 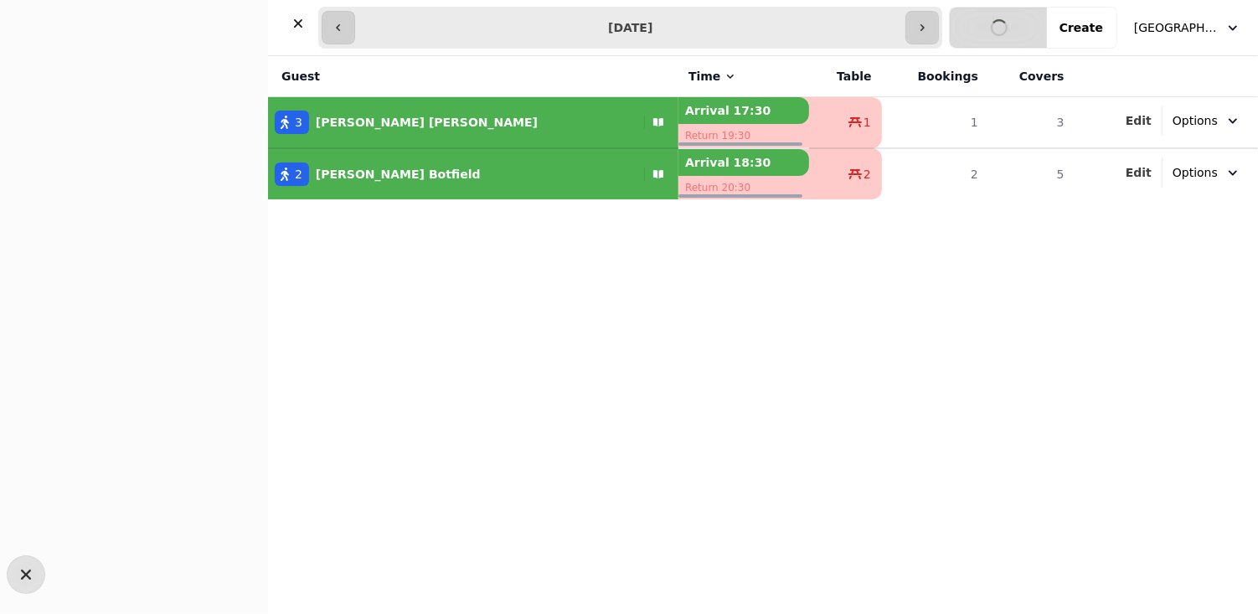 What do you see at coordinates (298, 122) in the screenshot?
I see `span: 3` at bounding box center [298, 122].